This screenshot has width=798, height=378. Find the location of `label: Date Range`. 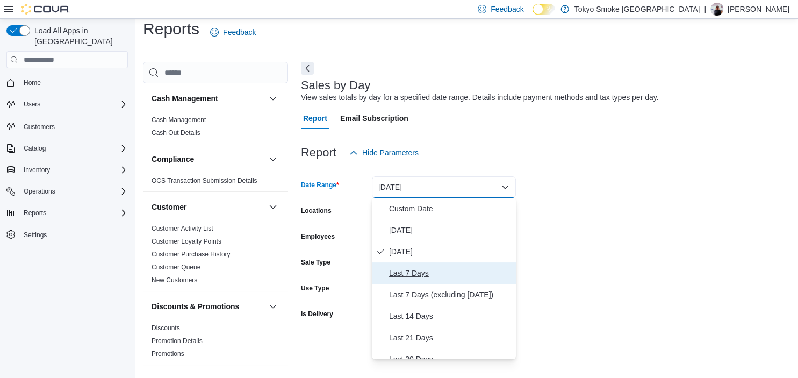

label: Date Range is located at coordinates (320, 185).